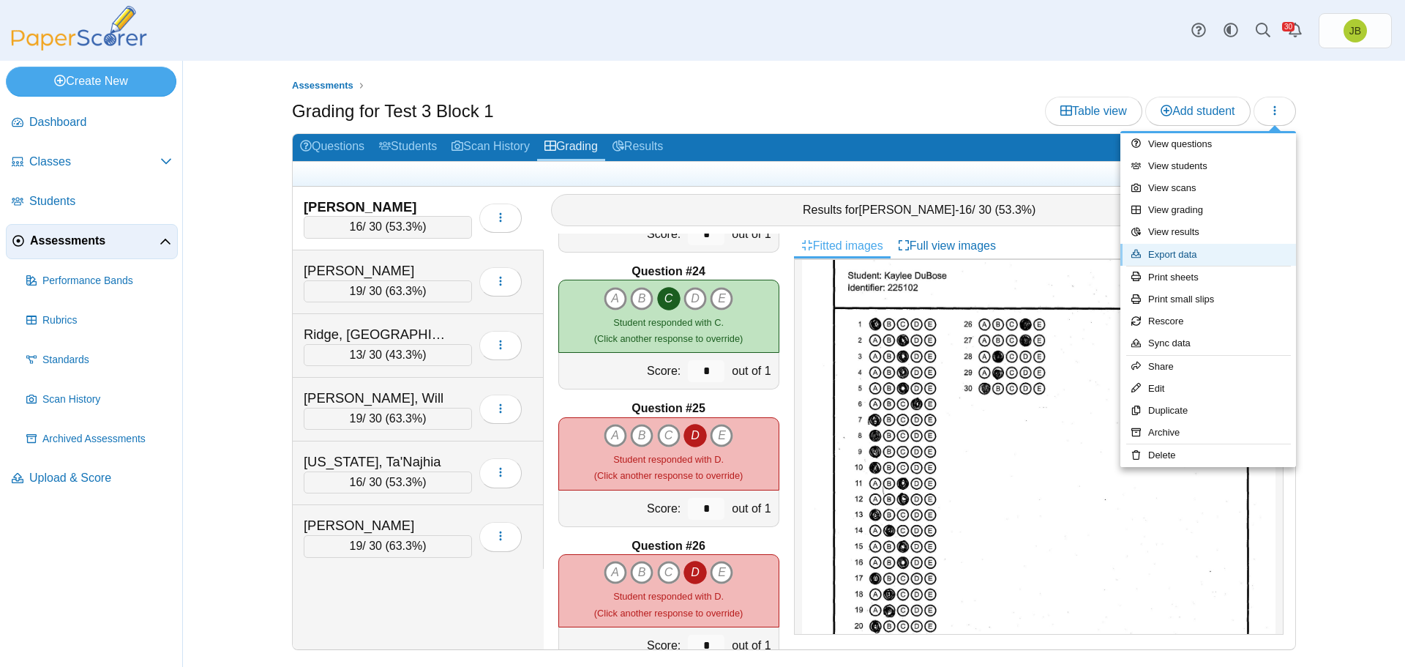 Image resolution: width=1405 pixels, height=667 pixels. Describe the element at coordinates (1208, 367) in the screenshot. I see `a: Share` at that location.